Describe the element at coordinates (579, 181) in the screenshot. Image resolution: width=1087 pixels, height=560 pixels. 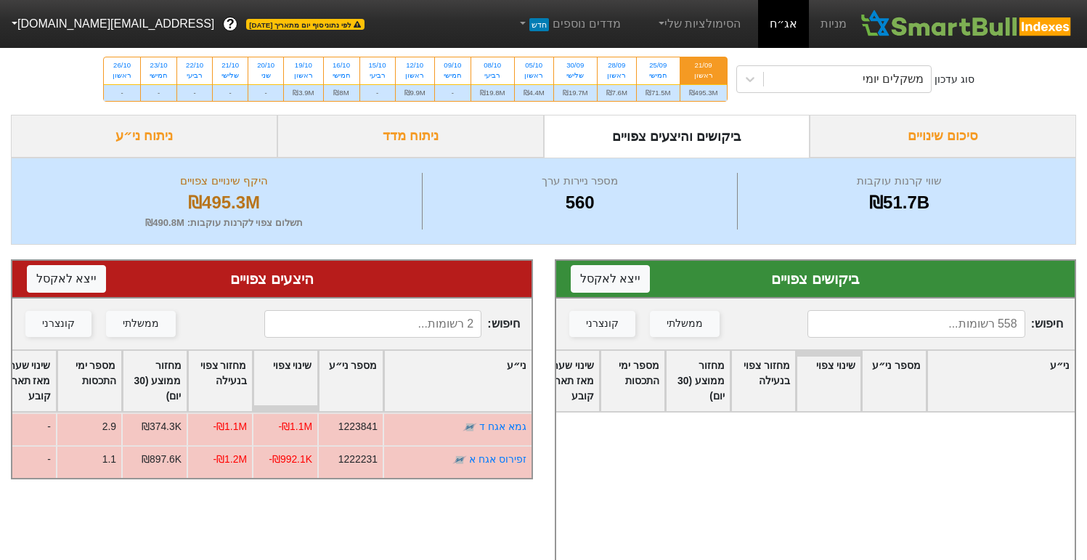
I see `div: מספר ניירות ערך` at that location.